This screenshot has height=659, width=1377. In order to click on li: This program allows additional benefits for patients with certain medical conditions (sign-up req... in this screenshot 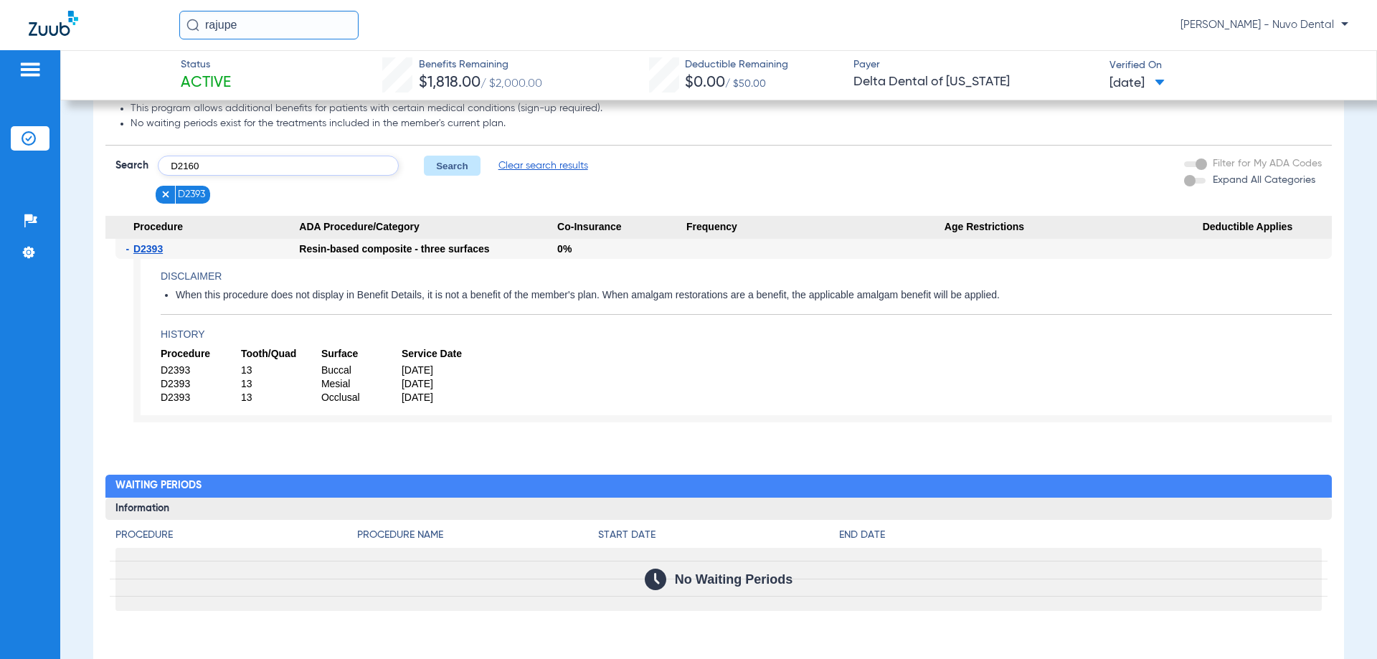, I will do `click(726, 109)`.